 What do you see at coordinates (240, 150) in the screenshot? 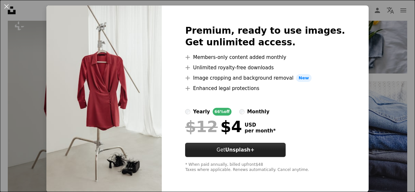
I see `strong: Unsplash+` at bounding box center [240, 150].